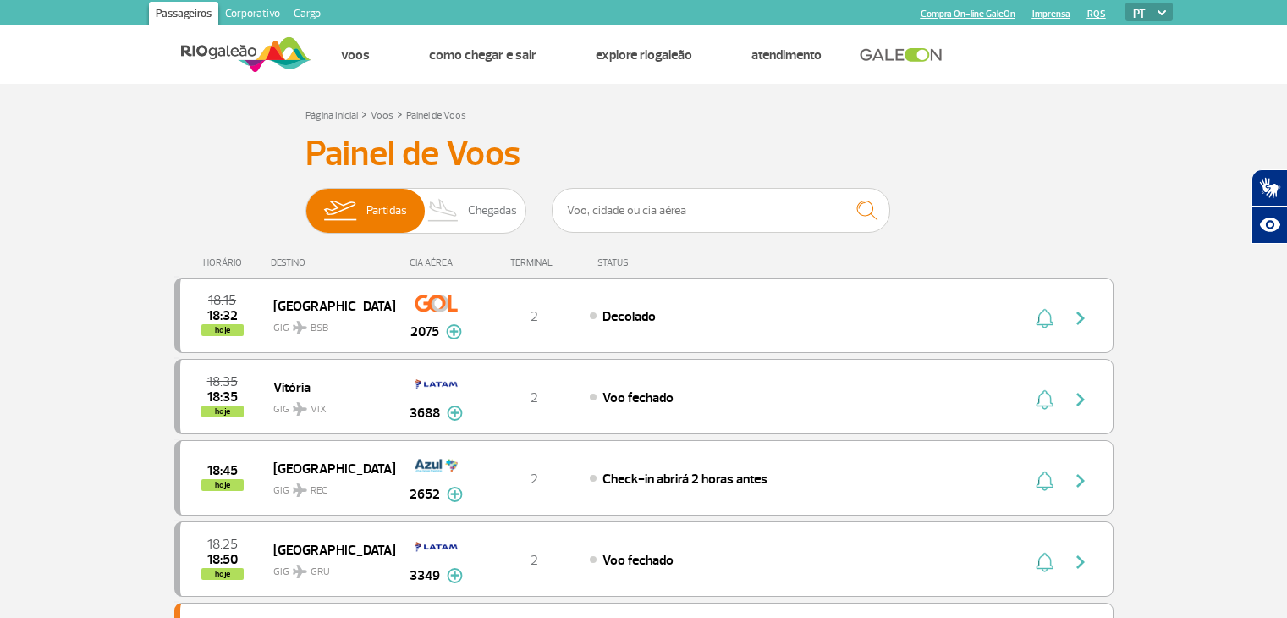 Image resolution: width=1287 pixels, height=618 pixels. What do you see at coordinates (332, 262) in the screenshot?
I see `div: DESTINO` at bounding box center [332, 262].